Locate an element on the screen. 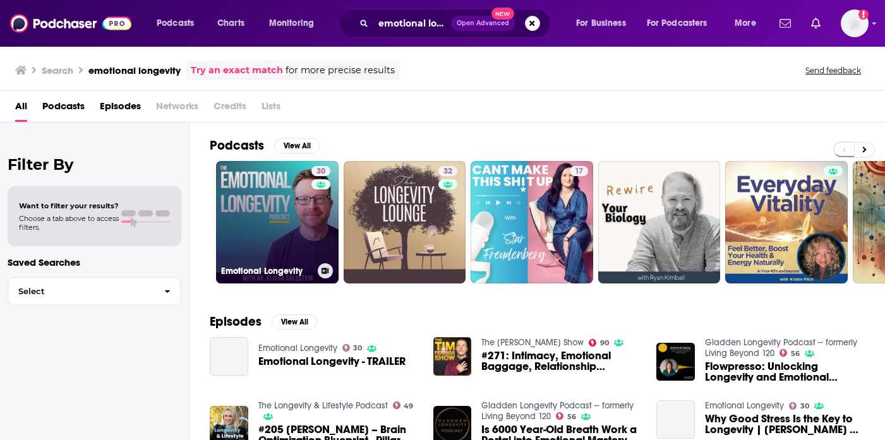  span: Monitoring is located at coordinates (291, 23).